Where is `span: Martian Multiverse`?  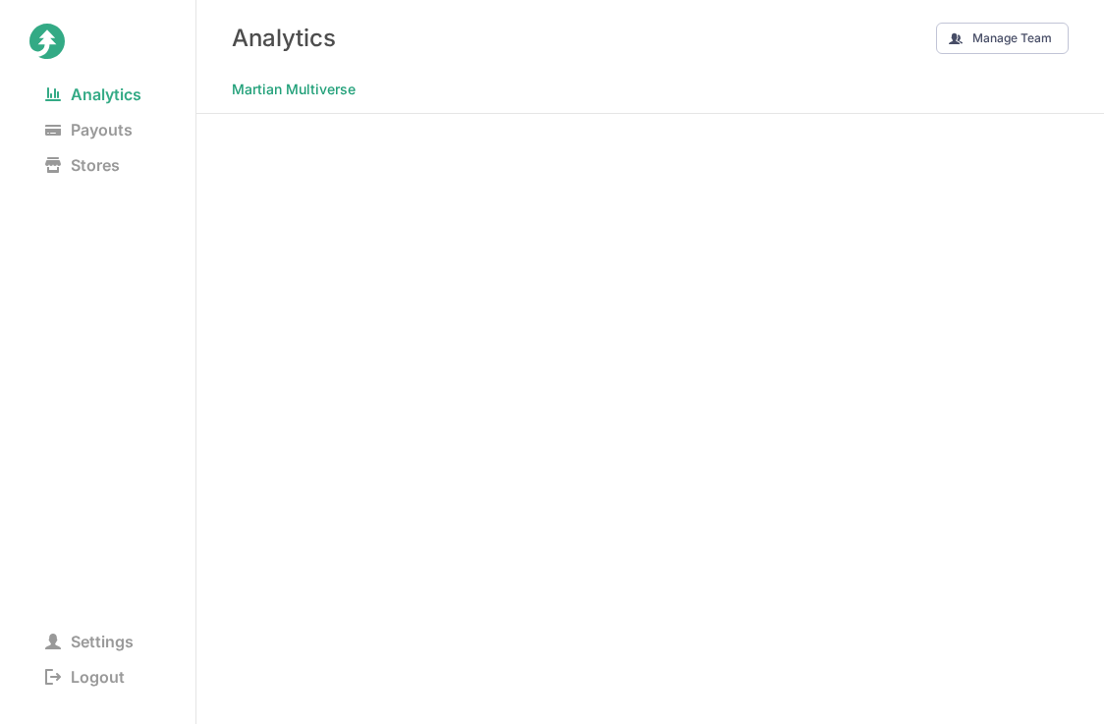
span: Martian Multiverse is located at coordinates (294, 89).